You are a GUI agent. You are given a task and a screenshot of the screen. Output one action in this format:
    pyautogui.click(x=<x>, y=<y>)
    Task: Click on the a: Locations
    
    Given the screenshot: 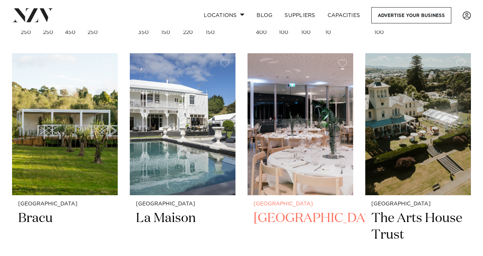 What is the action you would take?
    pyautogui.click(x=224, y=15)
    